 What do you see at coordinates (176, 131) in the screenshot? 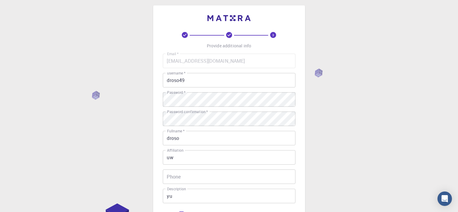
I see `label: Fullname` at bounding box center [176, 131].